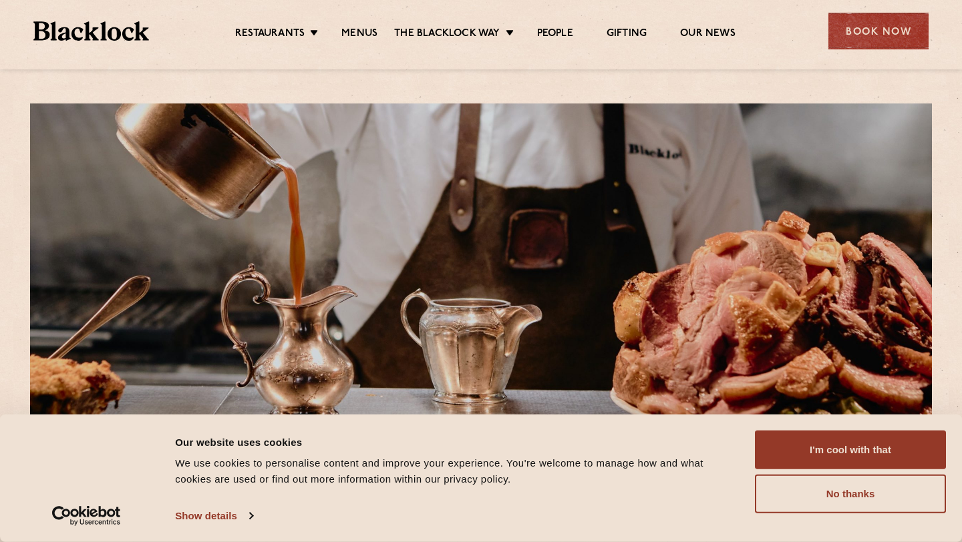  I want to click on a: Usercentrics Cookiebot - opens in a new window, so click(86, 516).